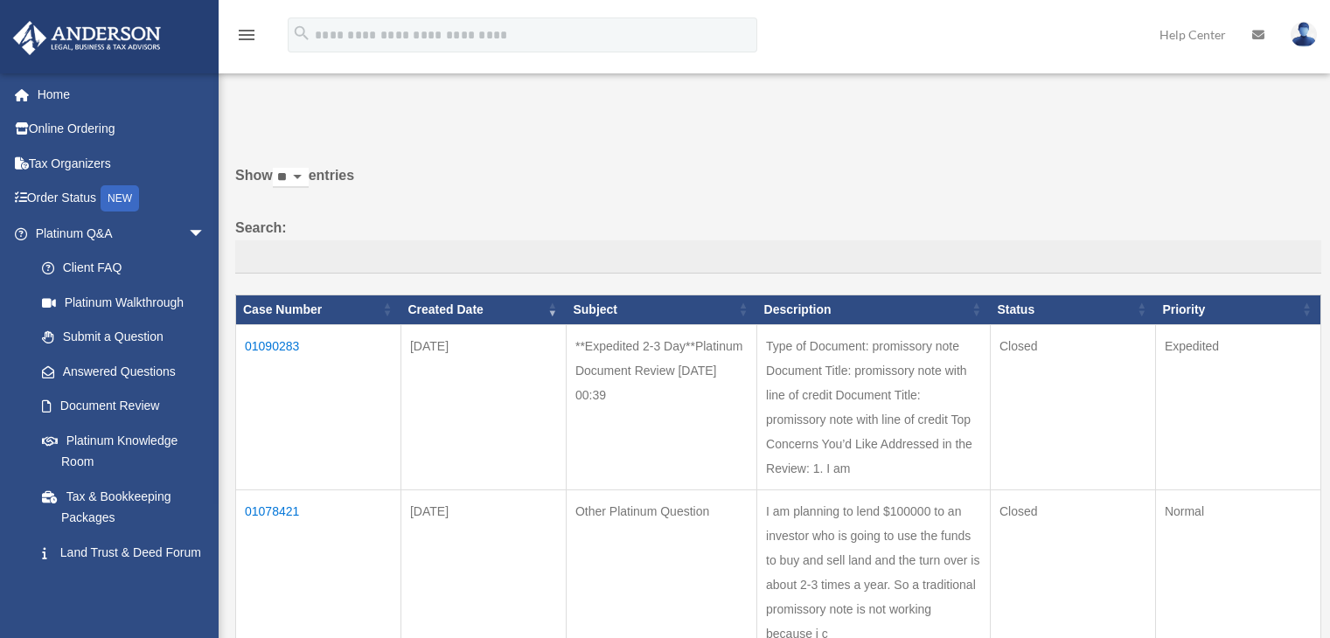 The image size is (1330, 638). I want to click on a: Platinum Walkthrough, so click(123, 303).